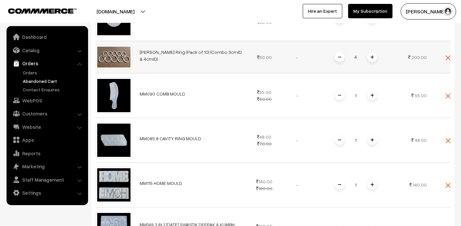  What do you see at coordinates (47, 114) in the screenshot?
I see `a: Customers` at bounding box center [47, 114].